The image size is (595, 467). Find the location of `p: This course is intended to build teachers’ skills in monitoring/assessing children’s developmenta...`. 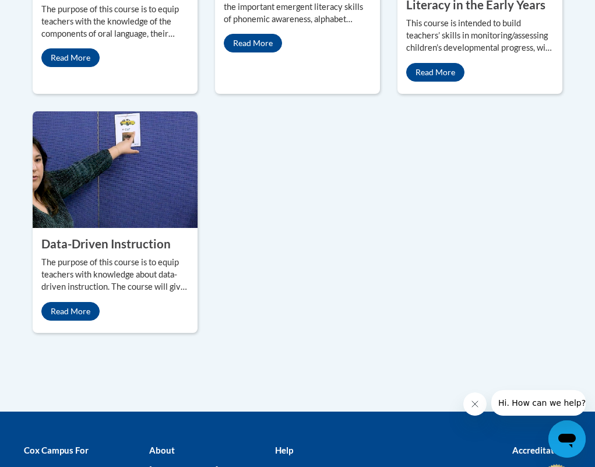

p: This course is intended to build teachers’ skills in monitoring/assessing children’s developmenta... is located at coordinates (479, 36).